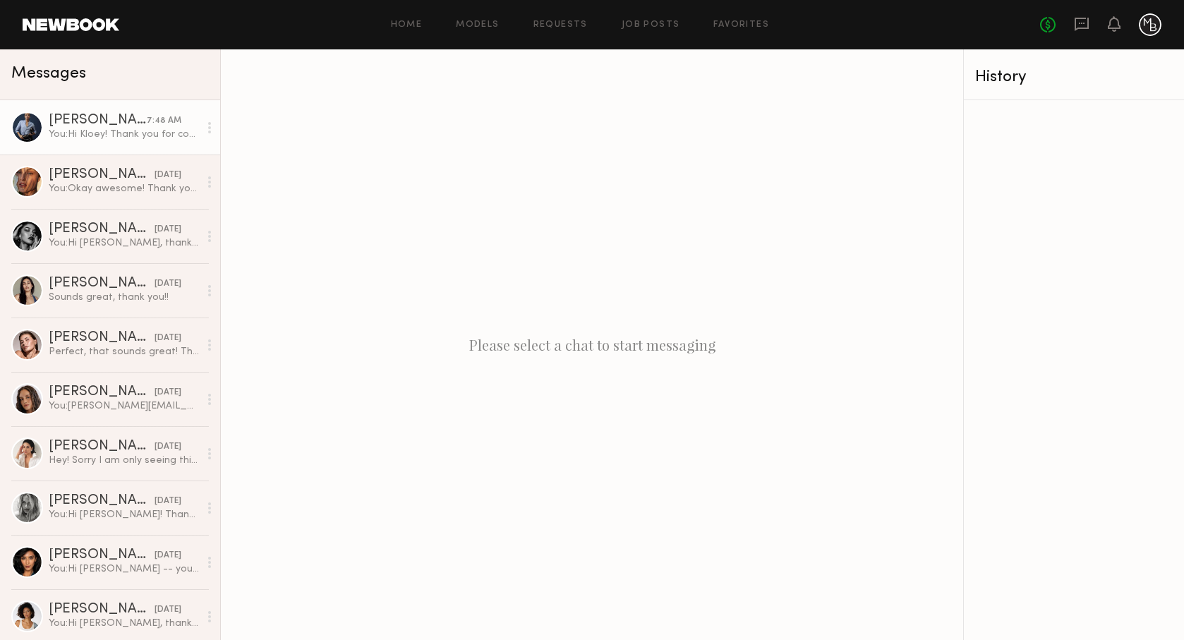 This screenshot has width=1184, height=640. What do you see at coordinates (1074, 77) in the screenshot?
I see `div: History` at bounding box center [1074, 77].